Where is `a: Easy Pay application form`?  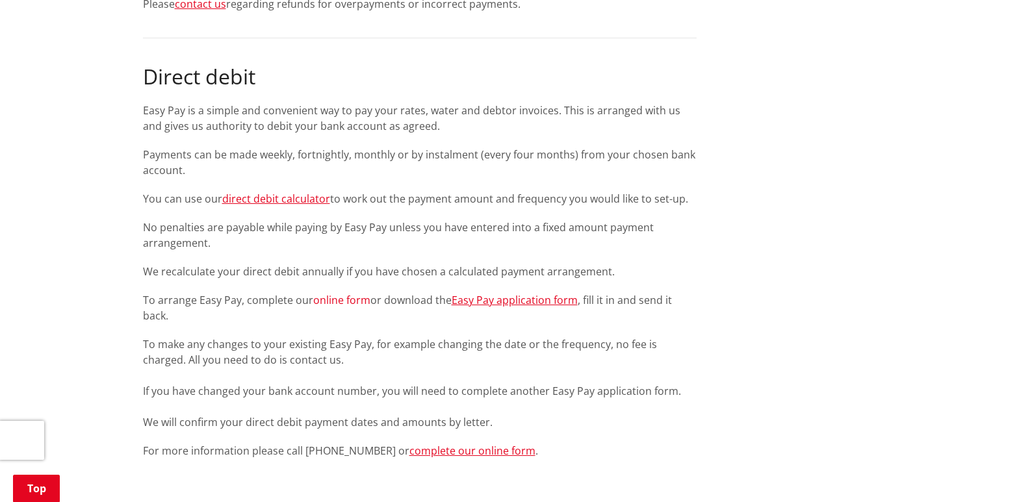 a: Easy Pay application form is located at coordinates (515, 300).